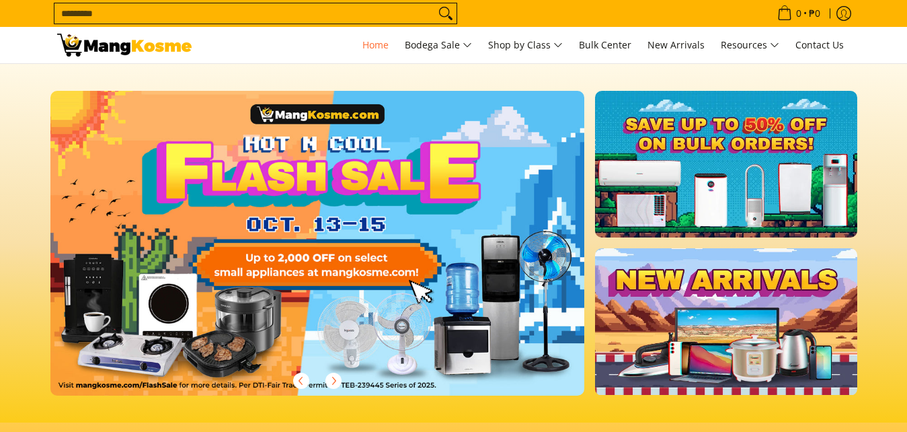 This screenshot has height=432, width=907. I want to click on a: Contact Us, so click(820, 45).